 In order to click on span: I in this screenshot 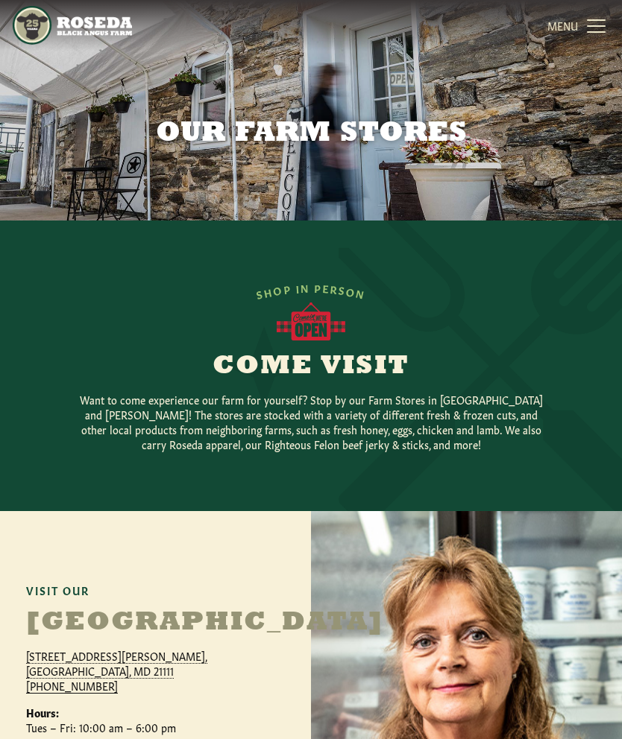, I will do `click(297, 288)`.